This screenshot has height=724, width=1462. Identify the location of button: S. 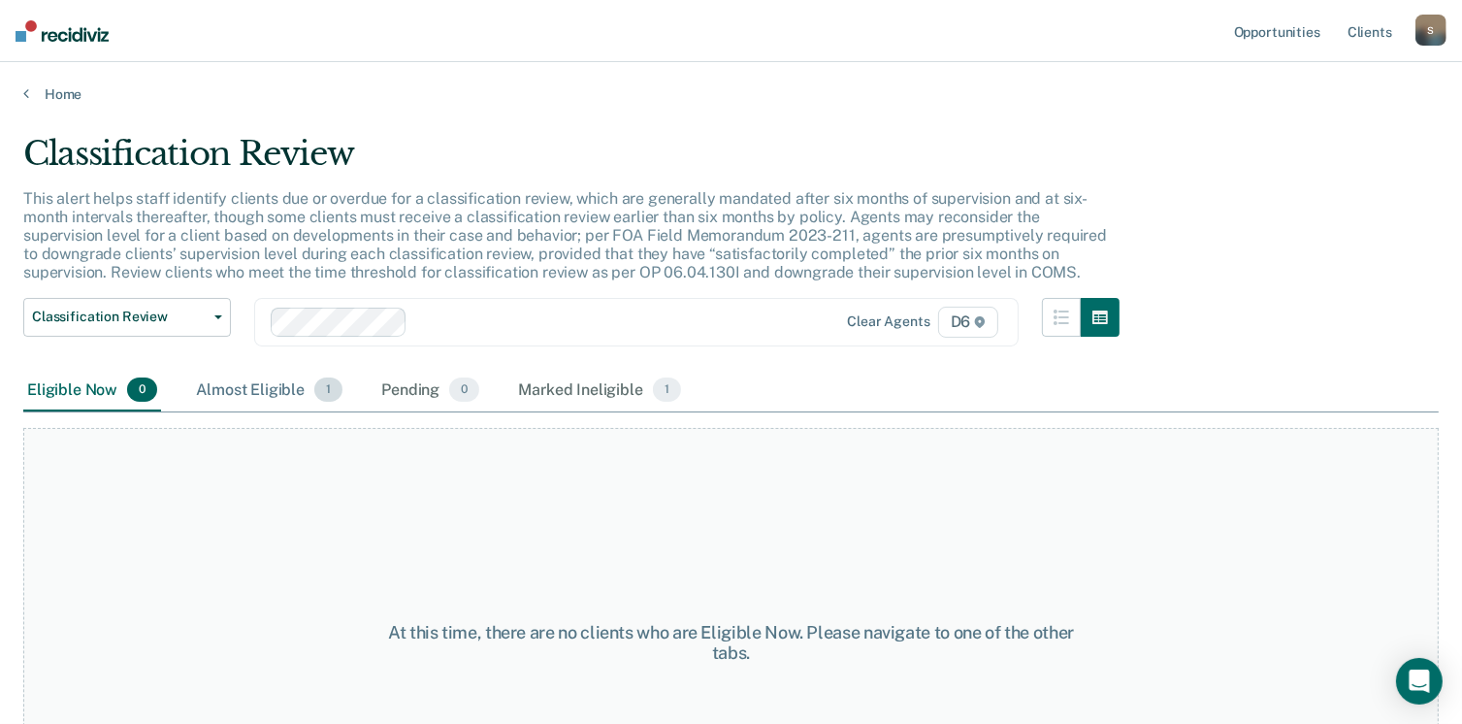
(1431, 30).